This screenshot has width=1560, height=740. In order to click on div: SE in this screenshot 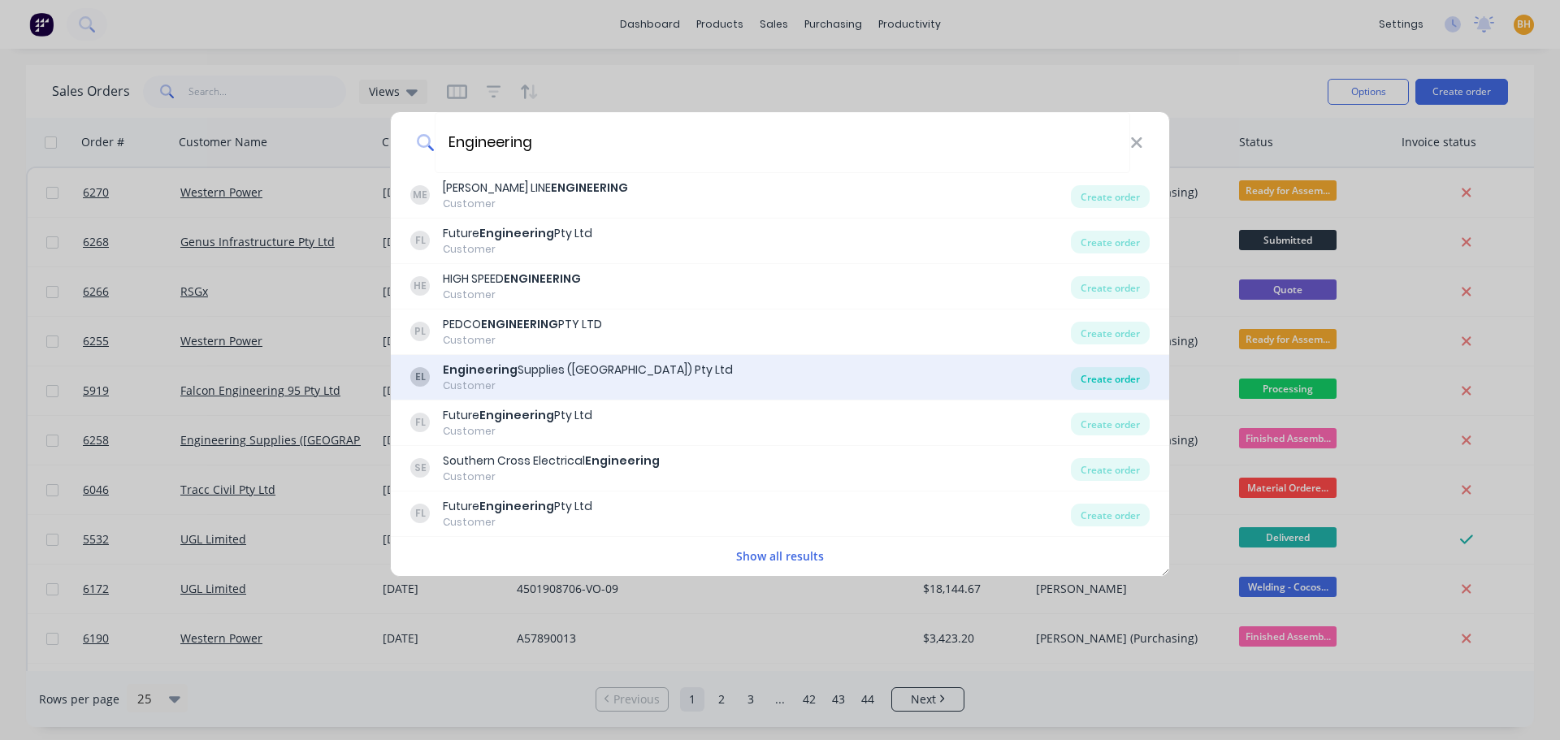, I will do `click(420, 468)`.